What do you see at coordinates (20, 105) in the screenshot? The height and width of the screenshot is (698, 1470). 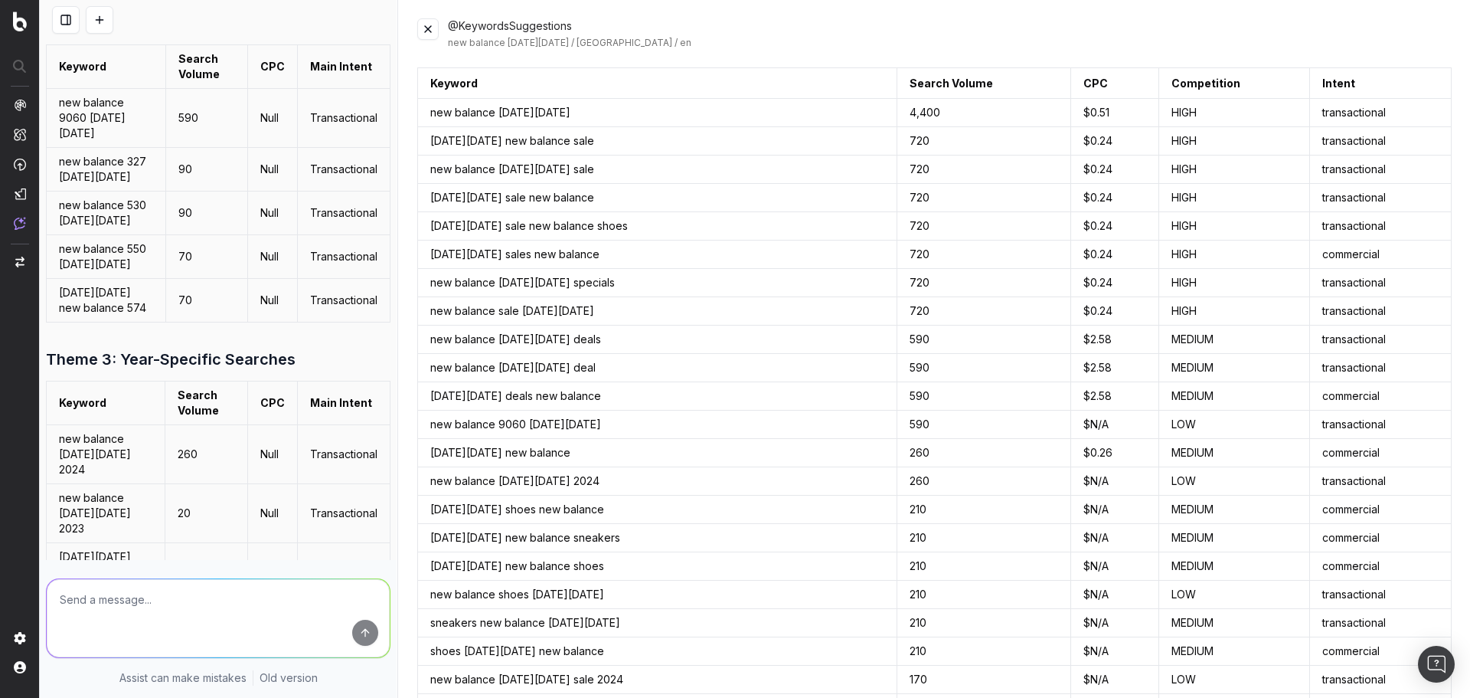 I see `img: Analytics` at bounding box center [20, 105].